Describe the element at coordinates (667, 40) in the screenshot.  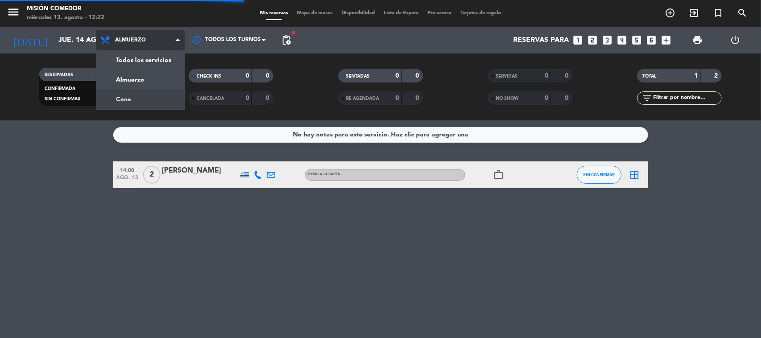
I see `i: add_box` at that location.